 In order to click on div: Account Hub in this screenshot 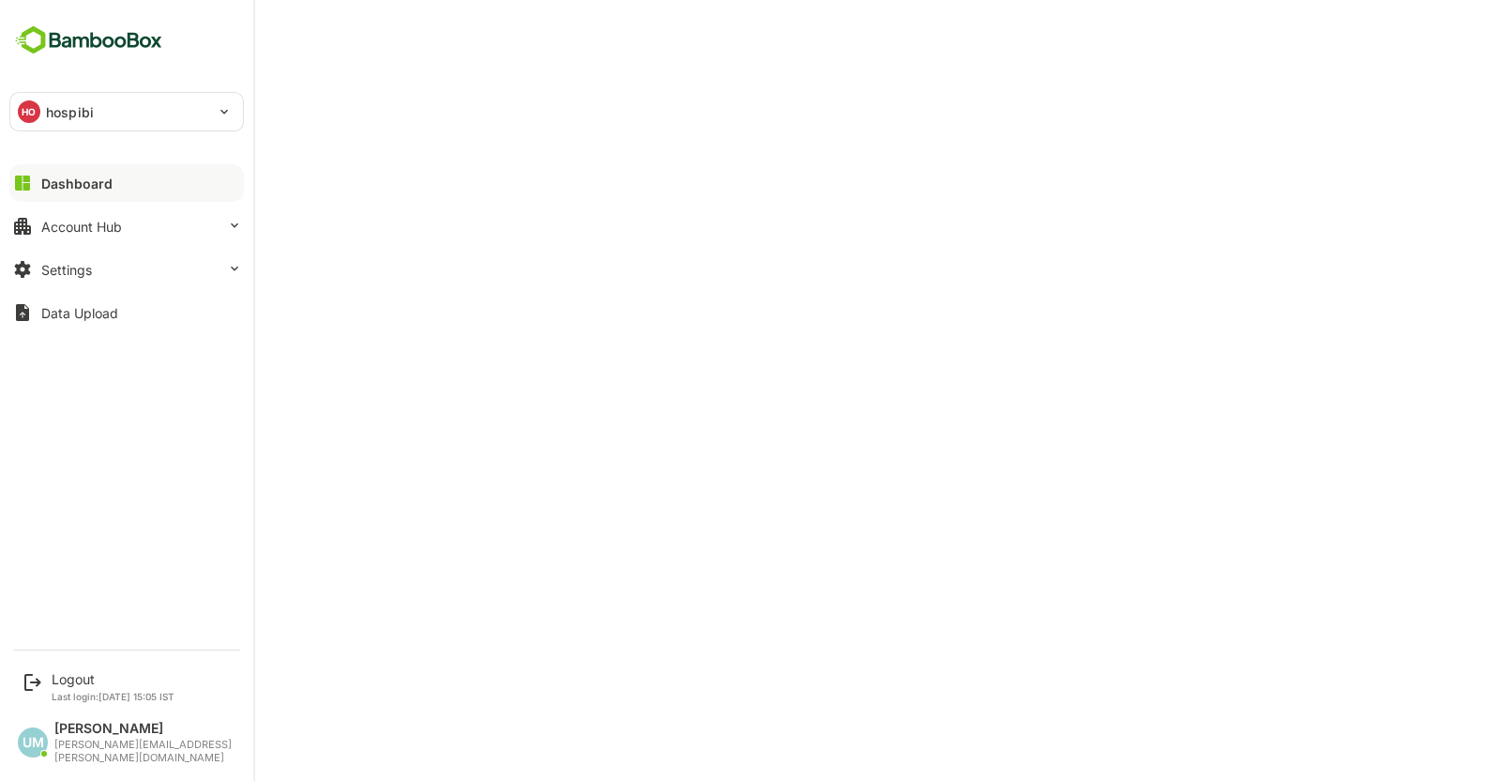, I will do `click(82, 226)`.